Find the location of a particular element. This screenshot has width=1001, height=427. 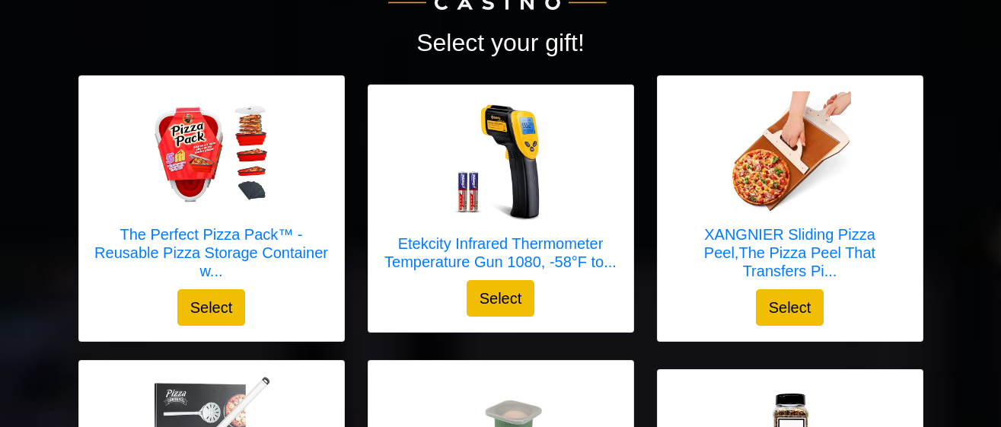

img: XANGNIER Sliding Pizza Peel,The Pizza Peel That Transfers Pizza Perfectly,Super Magic Peel Pizza,... is located at coordinates (790, 152).